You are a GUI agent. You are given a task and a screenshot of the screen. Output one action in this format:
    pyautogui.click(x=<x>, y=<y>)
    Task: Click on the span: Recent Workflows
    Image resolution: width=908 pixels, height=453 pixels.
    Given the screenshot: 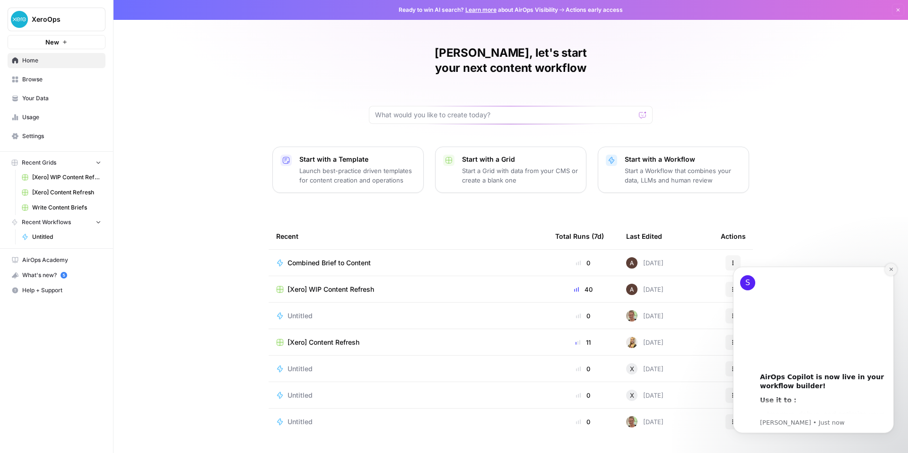 What is the action you would take?
    pyautogui.click(x=46, y=222)
    